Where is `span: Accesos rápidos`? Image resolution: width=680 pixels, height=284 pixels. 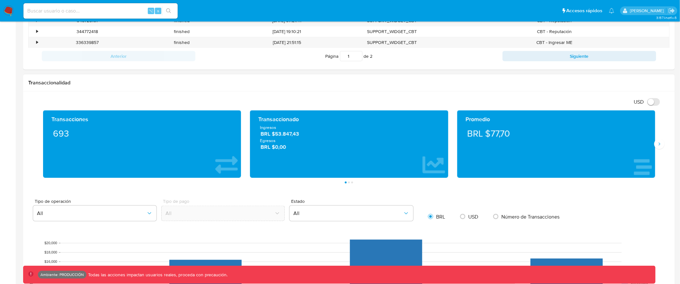
span: Accesos rápidos is located at coordinates (584, 11).